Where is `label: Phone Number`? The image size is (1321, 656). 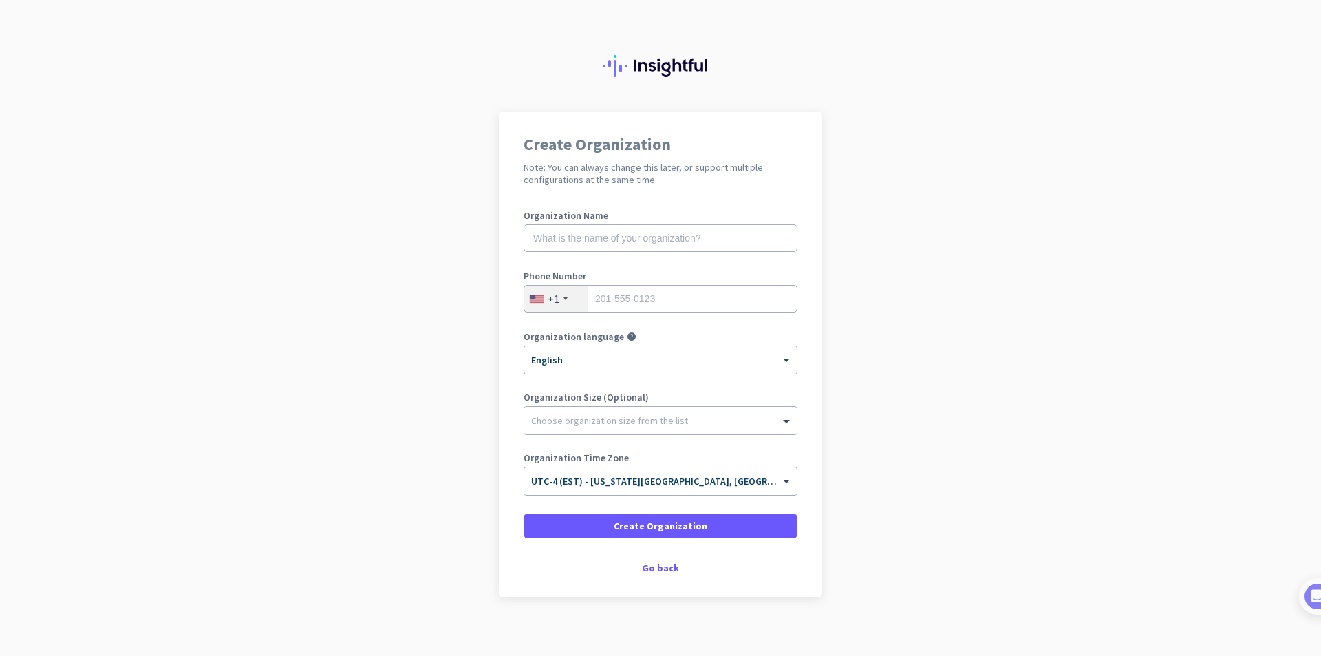
label: Phone Number is located at coordinates (661, 276).